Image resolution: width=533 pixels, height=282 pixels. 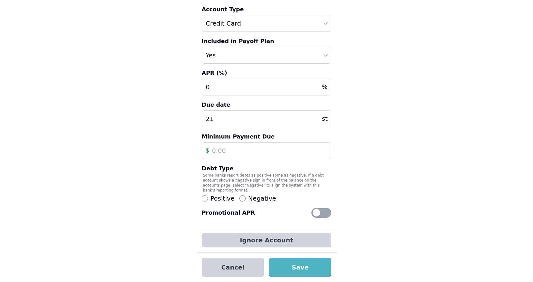 I want to click on span: st, so click(x=325, y=118).